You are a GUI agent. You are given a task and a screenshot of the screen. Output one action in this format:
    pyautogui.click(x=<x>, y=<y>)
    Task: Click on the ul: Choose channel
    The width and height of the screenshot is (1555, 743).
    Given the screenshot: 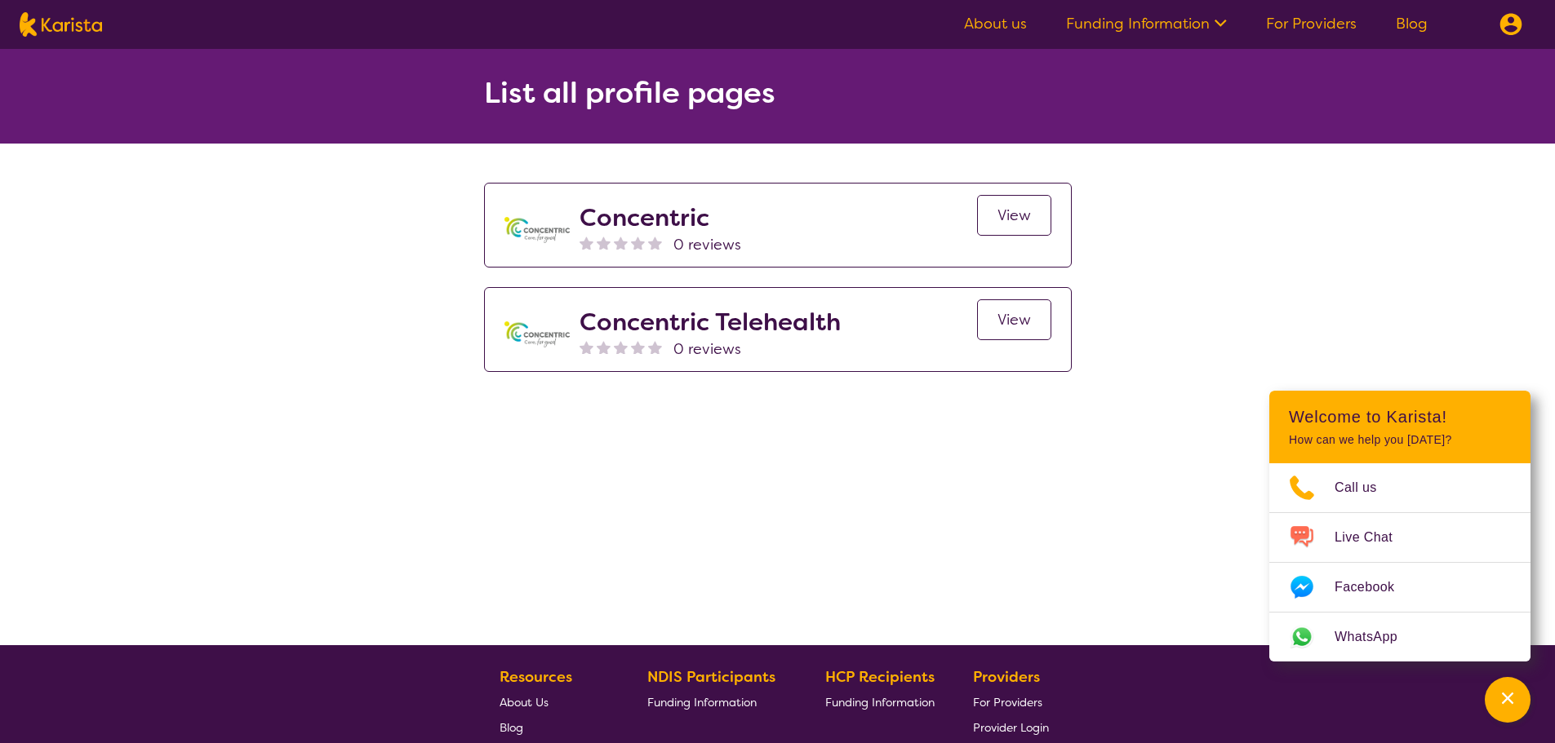 What is the action you would take?
    pyautogui.click(x=1400, y=562)
    